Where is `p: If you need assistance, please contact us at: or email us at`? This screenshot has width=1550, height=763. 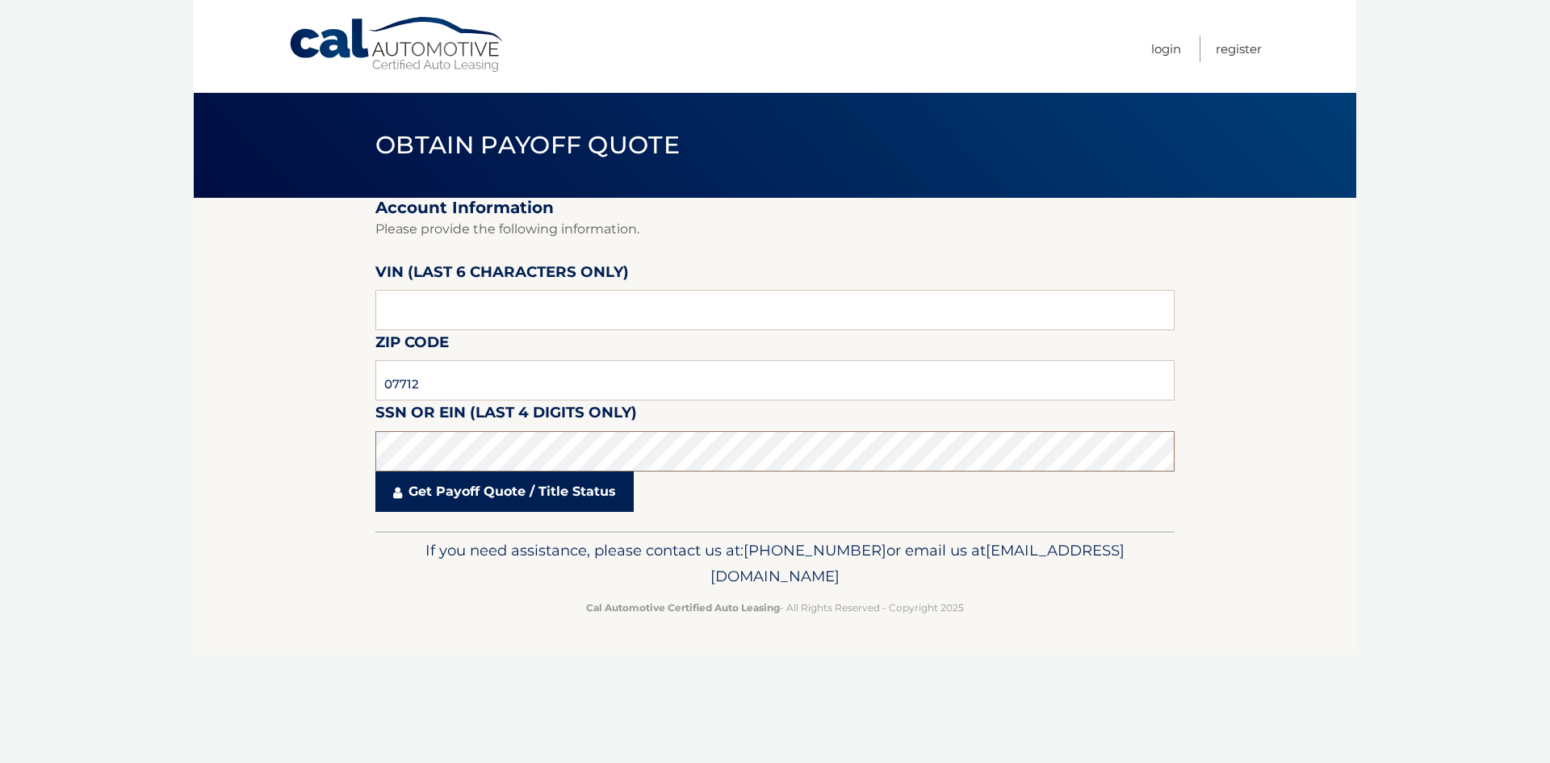
p: If you need assistance, please contact us at: or email us at is located at coordinates (775, 564).